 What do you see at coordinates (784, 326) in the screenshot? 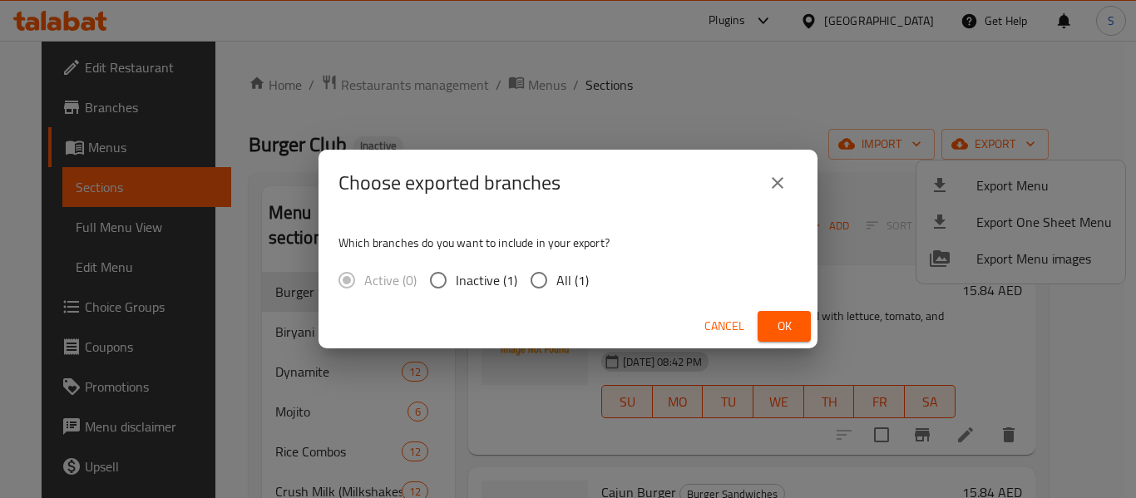
I see `span: Ok` at bounding box center [784, 326].